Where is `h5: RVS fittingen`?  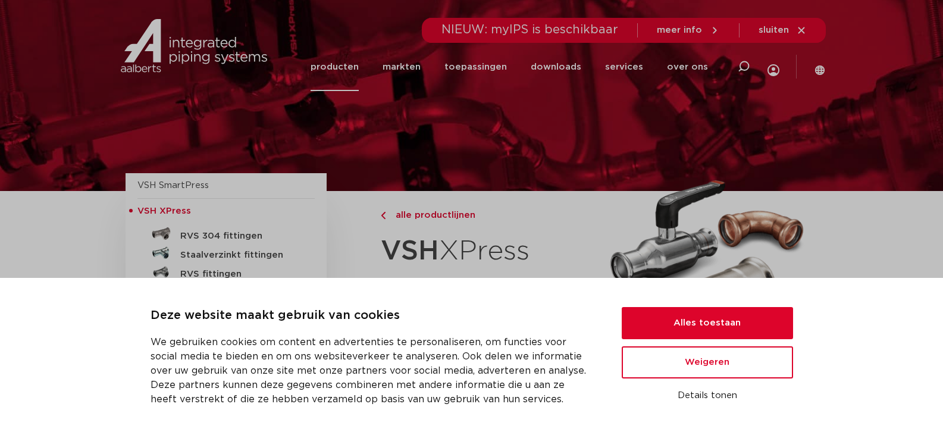
h5: RVS fittingen is located at coordinates (239, 274).